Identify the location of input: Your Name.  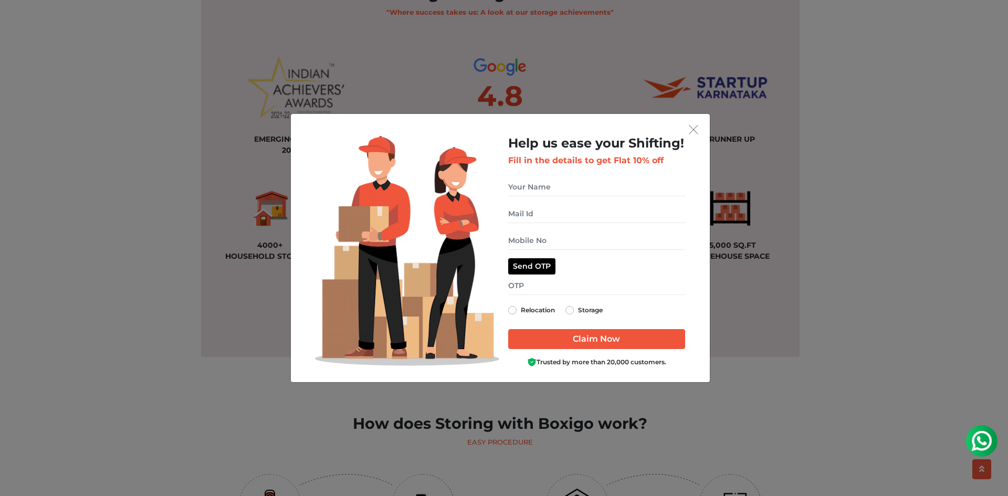
(596, 187).